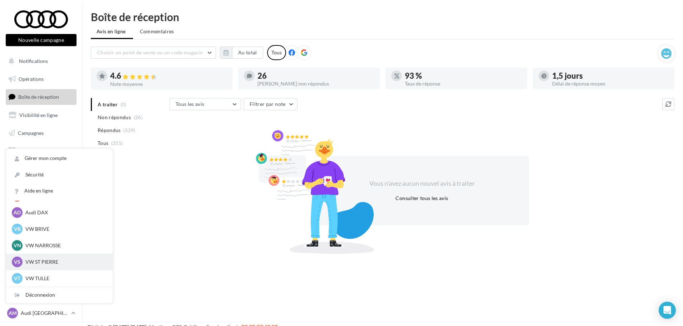 This screenshot has height=326, width=683. What do you see at coordinates (611, 84) in the screenshot?
I see `div: Délai de réponse moyen` at bounding box center [611, 84].